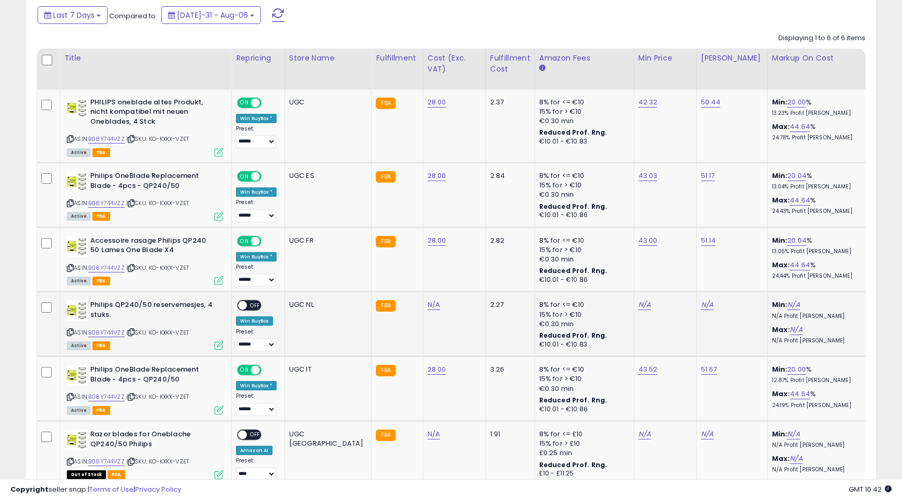  What do you see at coordinates (709, 370) in the screenshot?
I see `a: 51.67` at bounding box center [709, 370].